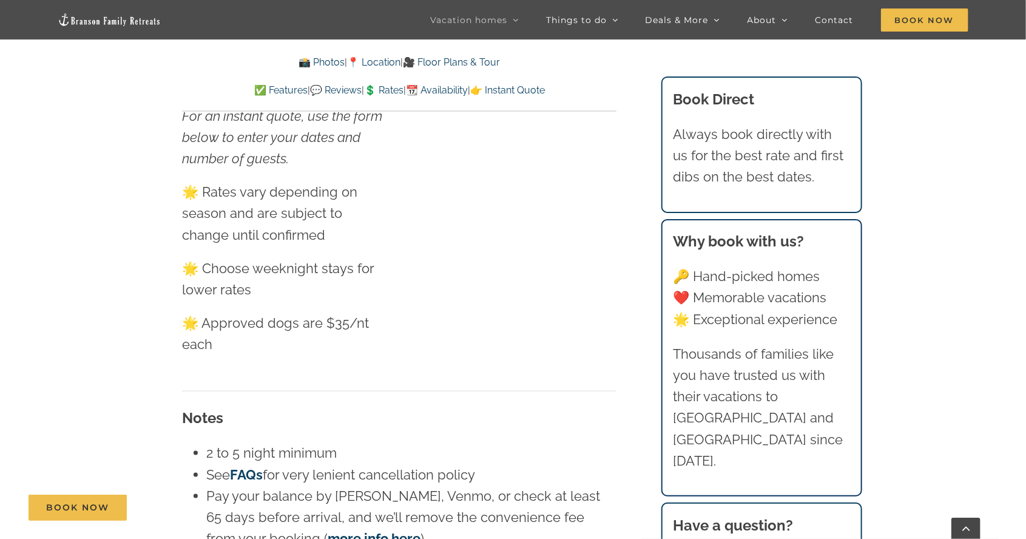 This screenshot has width=1026, height=539. I want to click on b: Book Direct, so click(713, 99).